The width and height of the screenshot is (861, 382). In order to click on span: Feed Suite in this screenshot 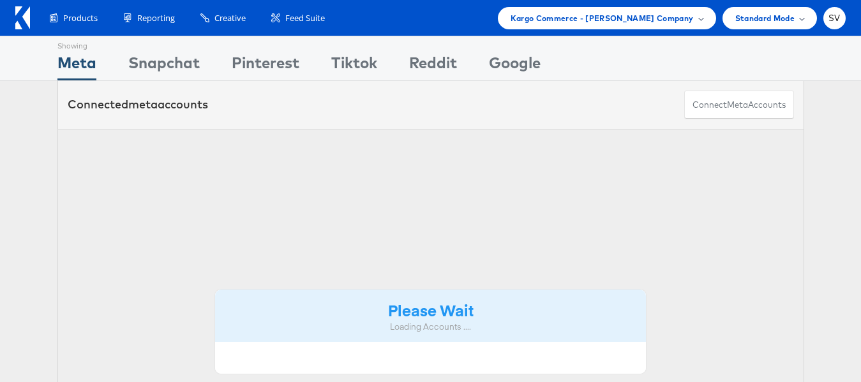, I will do `click(305, 18)`.